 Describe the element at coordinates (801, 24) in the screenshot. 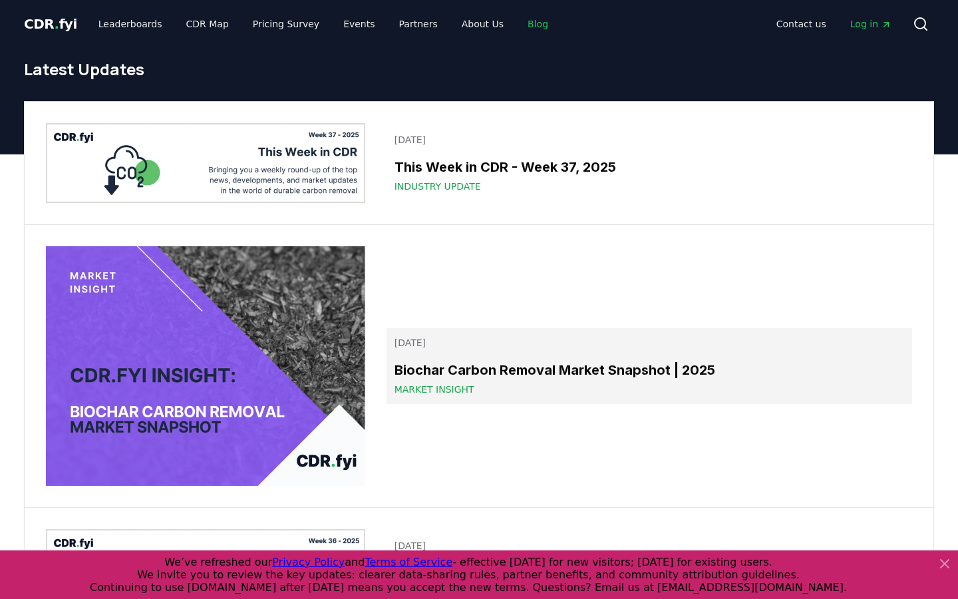

I see `a: Contact us` at that location.